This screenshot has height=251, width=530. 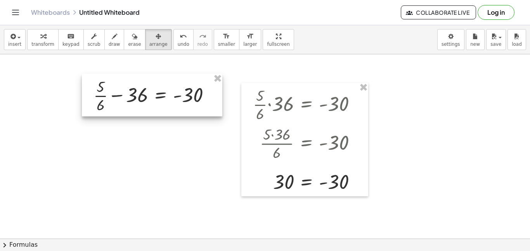 I want to click on button: Toggle navigation, so click(x=16, y=12).